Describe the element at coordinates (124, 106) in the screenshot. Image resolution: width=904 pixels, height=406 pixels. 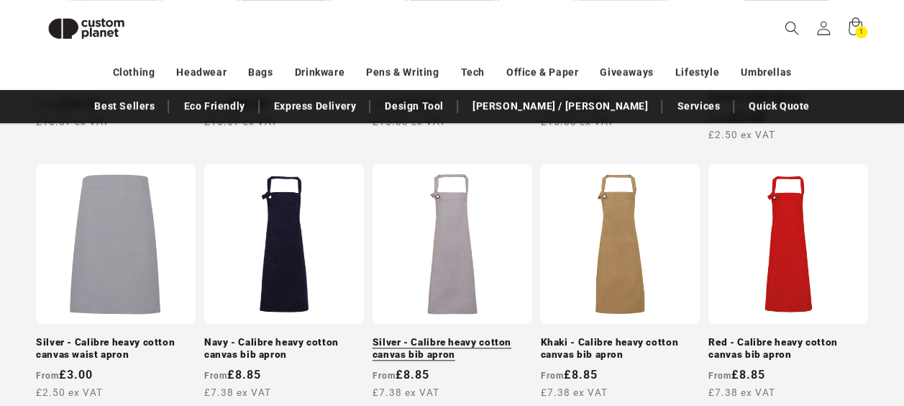
I see `a: Best Sellers` at that location.